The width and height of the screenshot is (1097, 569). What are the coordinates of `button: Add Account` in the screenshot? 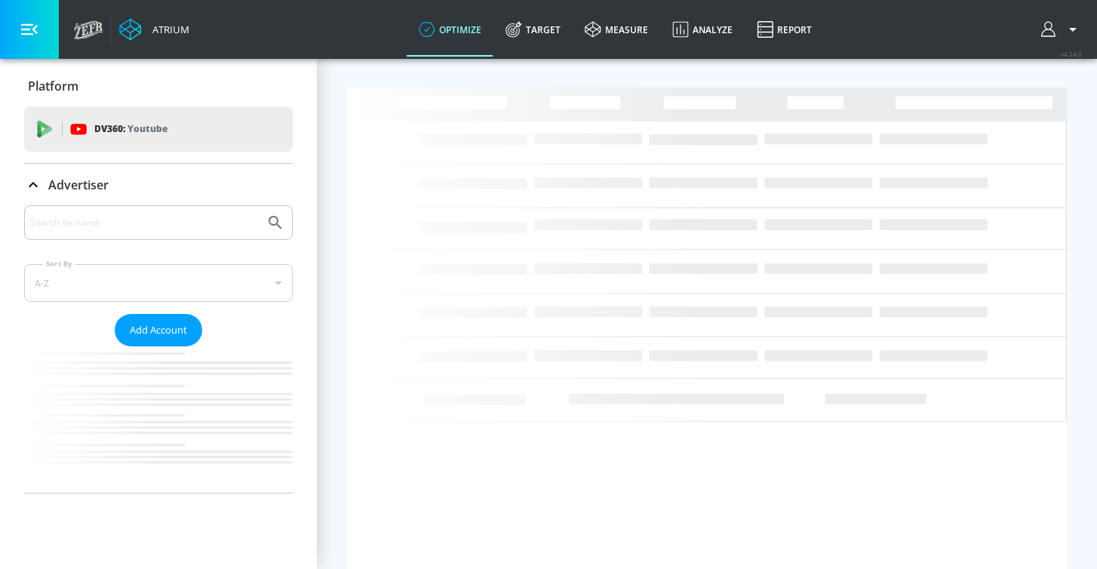 It's located at (159, 330).